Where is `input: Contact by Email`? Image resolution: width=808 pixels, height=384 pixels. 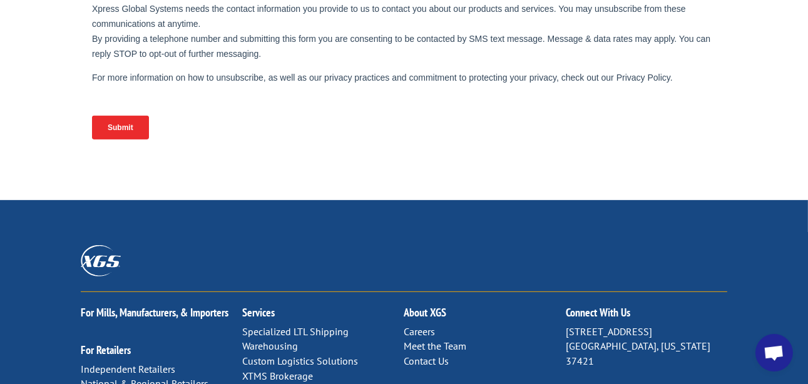 input: Contact by Email is located at coordinates (325, 127).